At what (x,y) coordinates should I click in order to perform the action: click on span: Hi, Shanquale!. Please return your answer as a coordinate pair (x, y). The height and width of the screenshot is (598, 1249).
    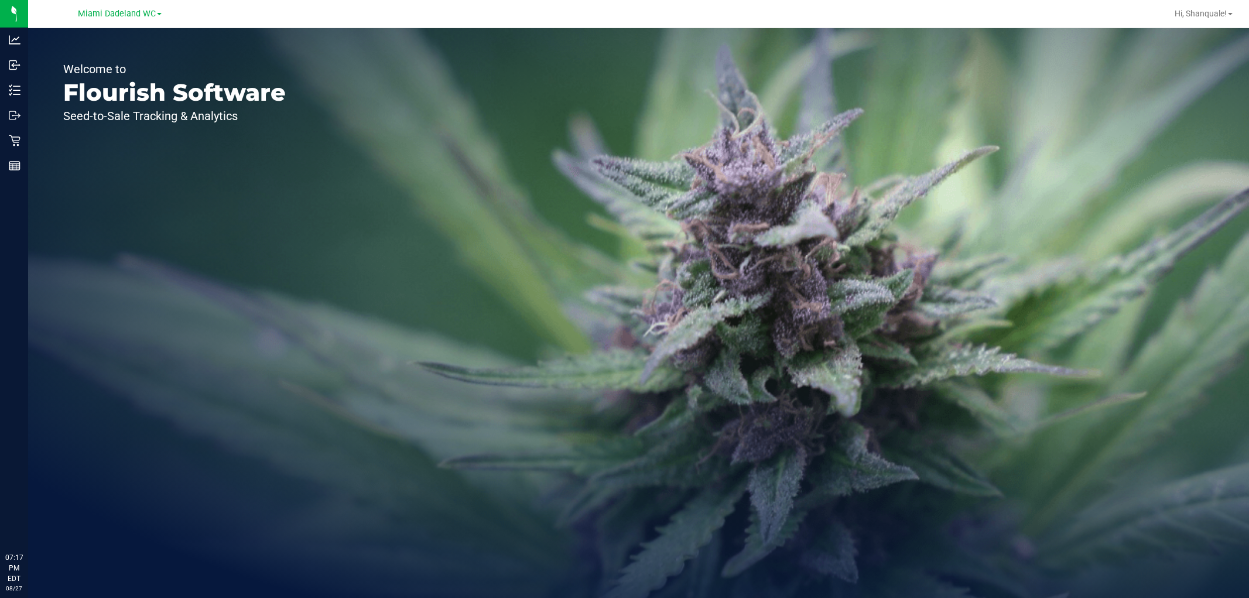
    Looking at the image, I should click on (1201, 13).